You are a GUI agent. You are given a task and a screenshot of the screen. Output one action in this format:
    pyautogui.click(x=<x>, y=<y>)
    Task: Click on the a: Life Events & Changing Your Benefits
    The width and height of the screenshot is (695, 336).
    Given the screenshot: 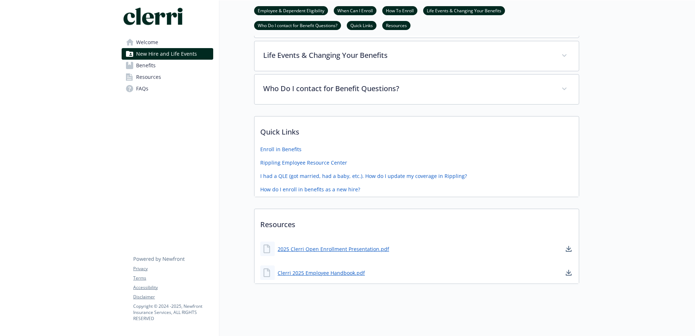 What is the action you would take?
    pyautogui.click(x=464, y=10)
    